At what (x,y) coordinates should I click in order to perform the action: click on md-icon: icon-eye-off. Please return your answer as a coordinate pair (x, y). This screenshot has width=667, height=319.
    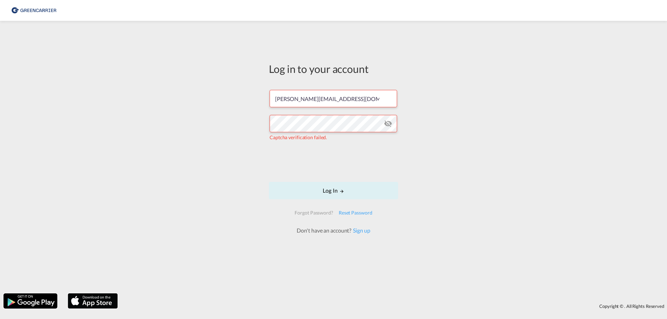
    Looking at the image, I should click on (388, 124).